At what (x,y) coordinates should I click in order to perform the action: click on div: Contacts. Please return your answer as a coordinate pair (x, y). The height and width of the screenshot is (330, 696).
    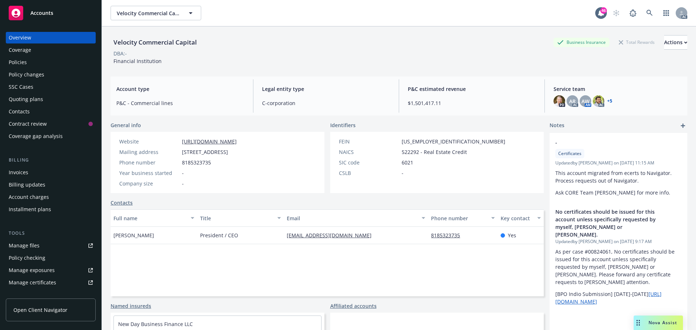
    Looking at the image, I should click on (19, 112).